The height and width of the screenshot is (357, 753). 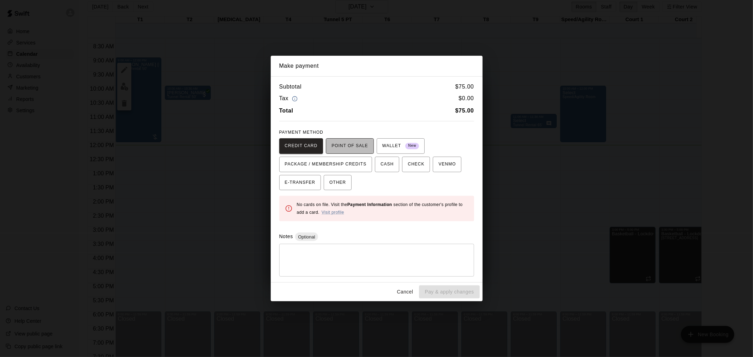 What do you see at coordinates (300, 183) in the screenshot?
I see `span: E-TRANSFER` at bounding box center [300, 183].